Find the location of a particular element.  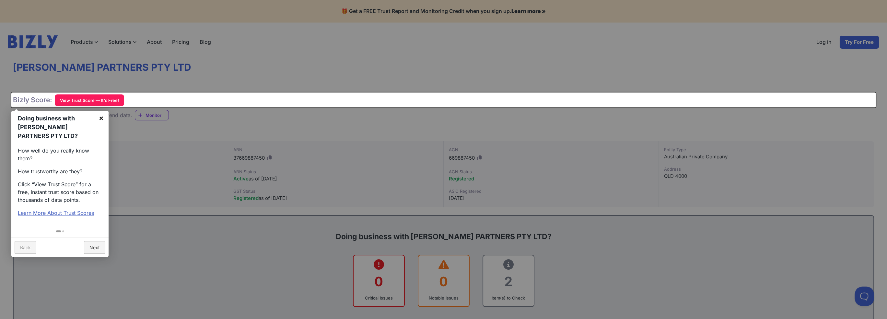

p: Click “View Trust Score” for a free, instant trust score based on thousands of data points. is located at coordinates (60, 192).